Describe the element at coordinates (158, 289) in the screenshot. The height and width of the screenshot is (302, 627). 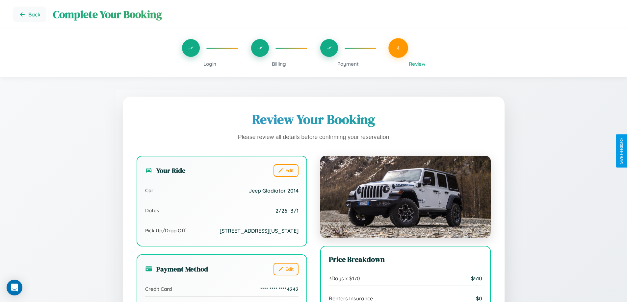
I see `span: Credit Card` at that location.